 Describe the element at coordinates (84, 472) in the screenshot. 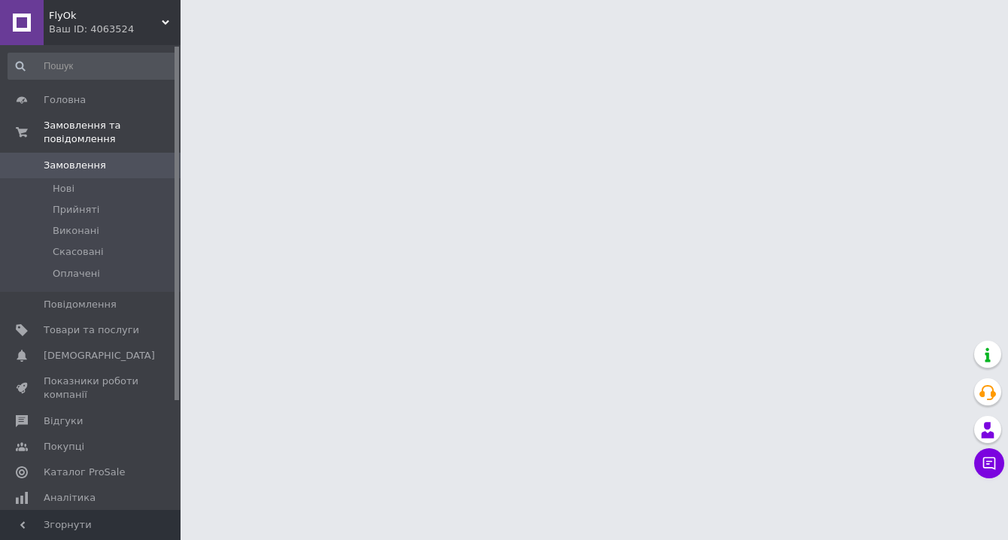

I see `span: Каталог ProSale` at that location.